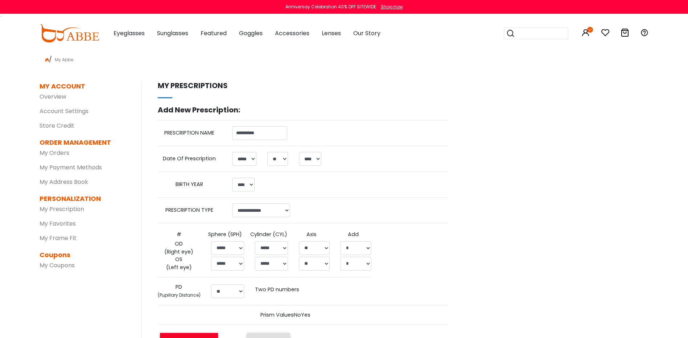 This screenshot has width=688, height=338. Describe the element at coordinates (314, 235) in the screenshot. I see `th: Axis` at that location.